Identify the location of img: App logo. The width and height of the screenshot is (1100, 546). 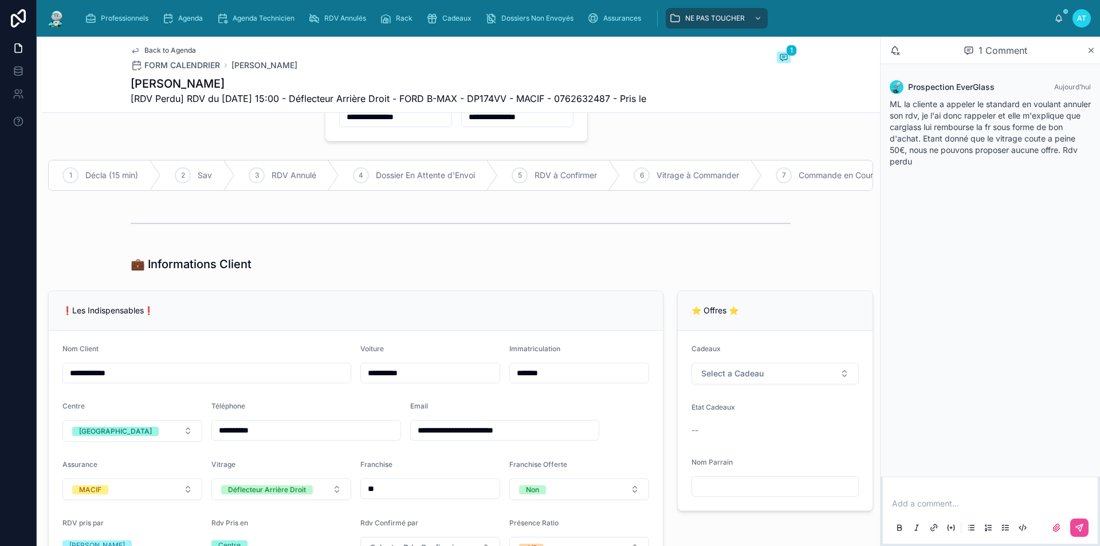
(56, 18).